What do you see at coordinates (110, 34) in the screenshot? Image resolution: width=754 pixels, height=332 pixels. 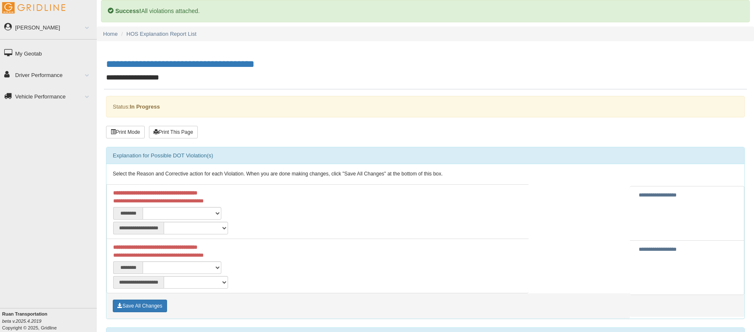 I see `a: Home` at bounding box center [110, 34].